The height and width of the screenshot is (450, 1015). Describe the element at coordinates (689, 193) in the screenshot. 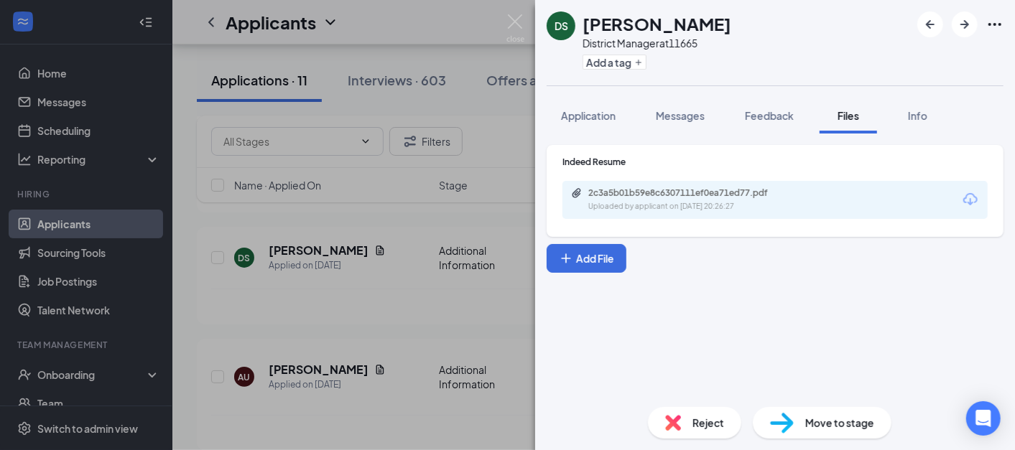

I see `div: 2c3a5b01b59e8c6307111ef0ea71ed77.pdf` at that location.